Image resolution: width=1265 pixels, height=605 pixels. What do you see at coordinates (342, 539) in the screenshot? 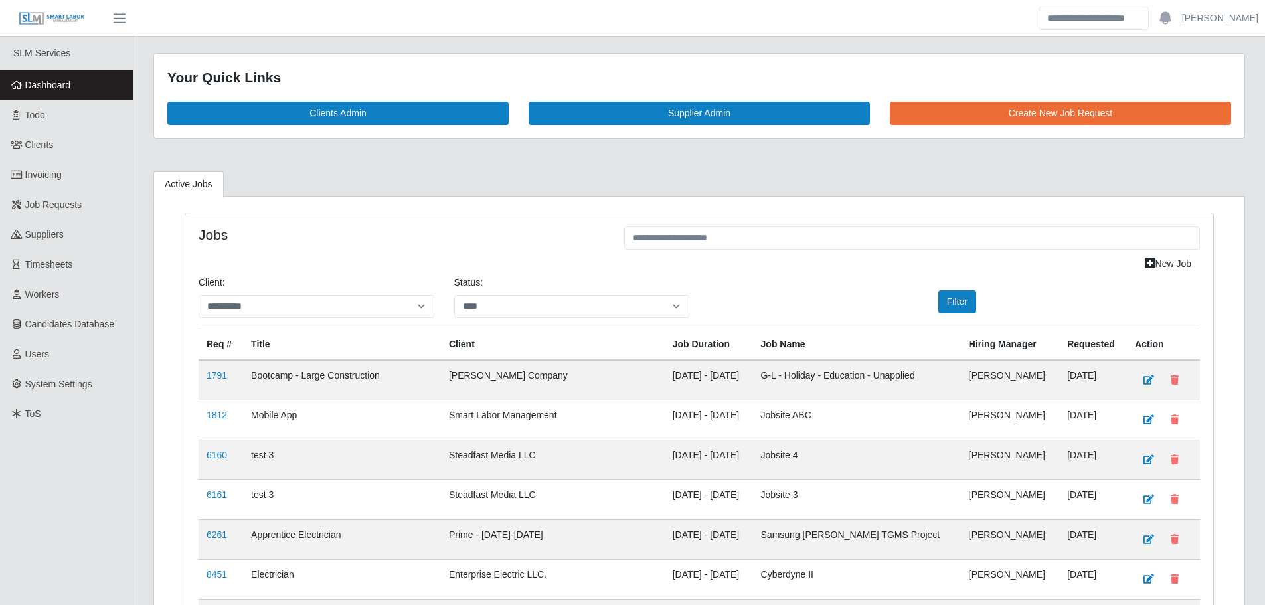
I see `td: Apprentice Electrician` at bounding box center [342, 539].